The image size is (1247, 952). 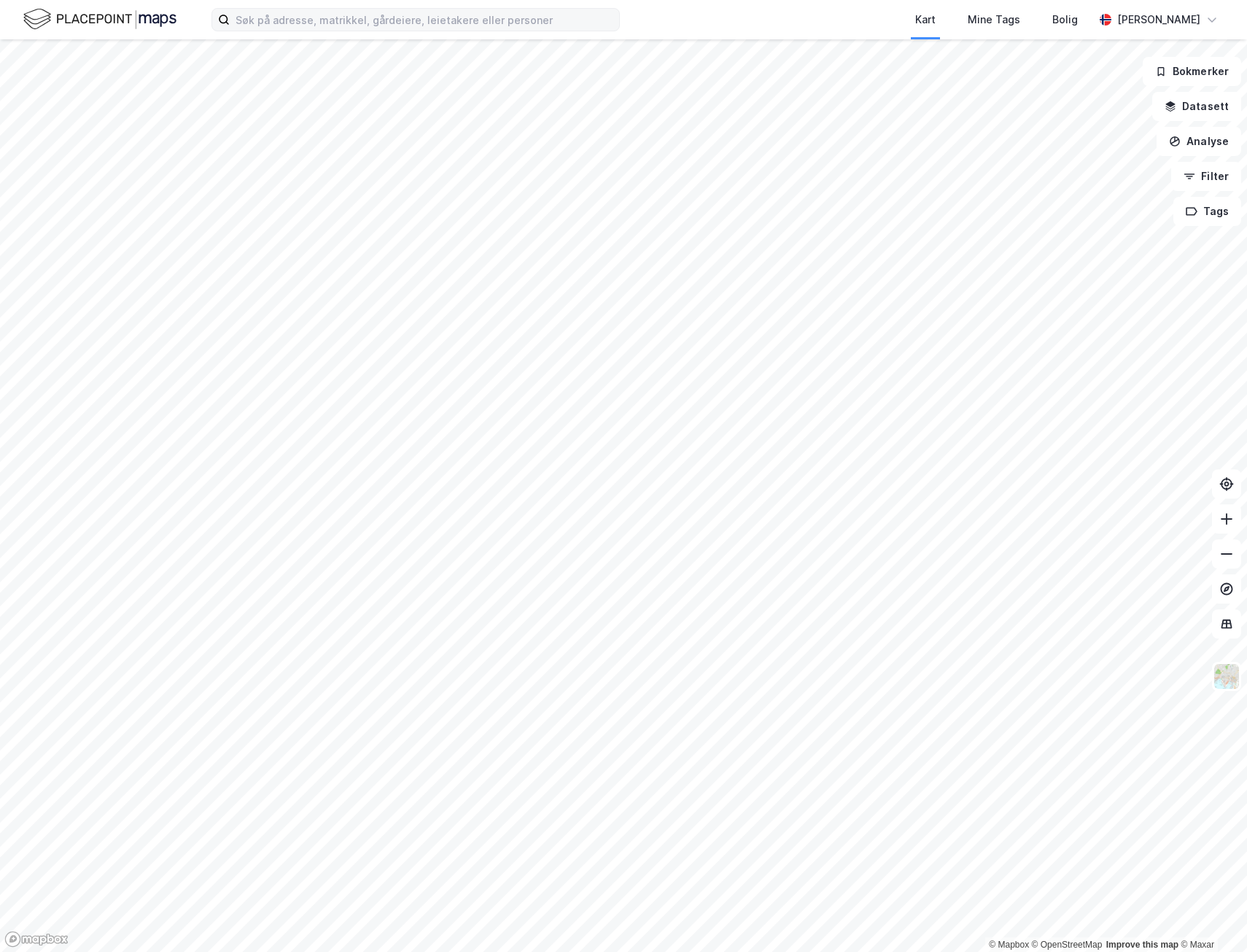 What do you see at coordinates (425, 20) in the screenshot?
I see `input: Søk på adresse, matrikkel, gårdeiere, leietakere eller personer` at bounding box center [425, 20].